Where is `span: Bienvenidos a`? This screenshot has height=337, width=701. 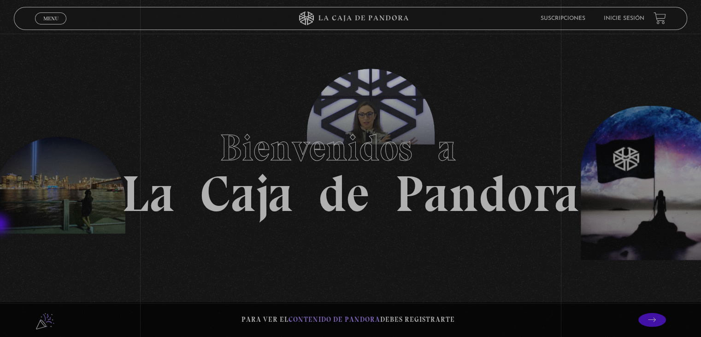
span: Bienvenidos a is located at coordinates (351, 148).